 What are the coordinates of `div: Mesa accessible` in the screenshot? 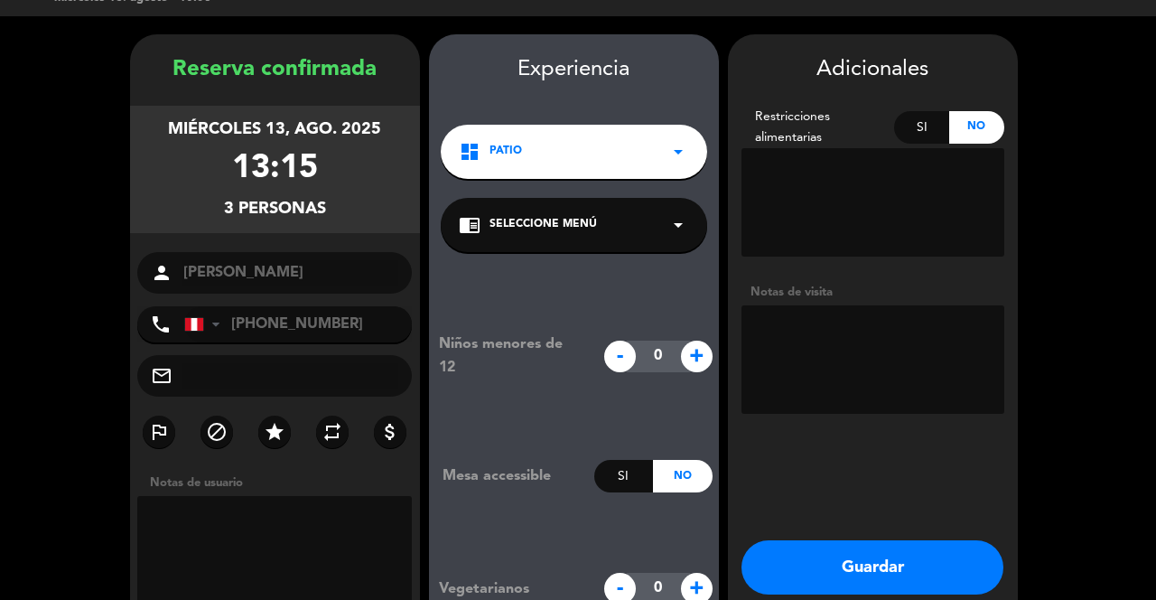 It's located at (511, 476).